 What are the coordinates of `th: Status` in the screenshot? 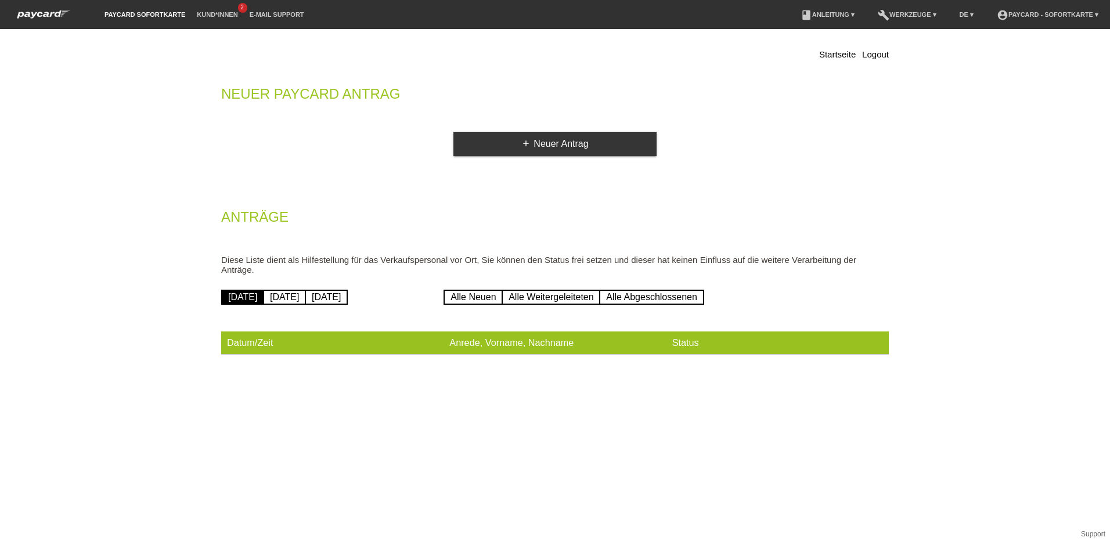 It's located at (777, 343).